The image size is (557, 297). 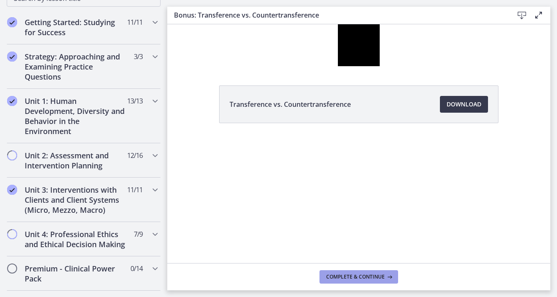 What do you see at coordinates (76, 239) in the screenshot?
I see `h2: Unit 4: Professional Ethics and Ethical Decision Making` at bounding box center [76, 239].